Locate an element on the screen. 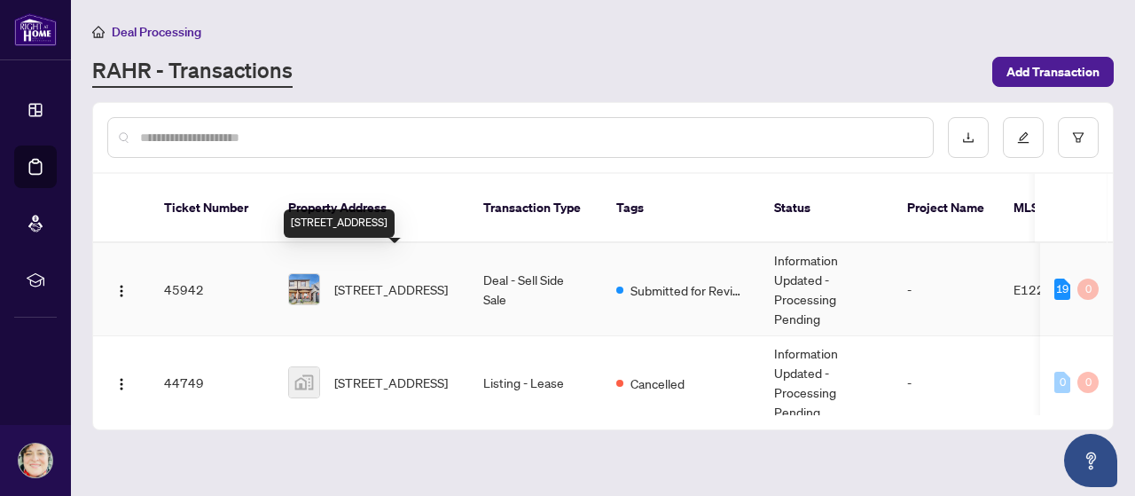 The width and height of the screenshot is (1135, 496). button: Open asap is located at coordinates (1090, 460).